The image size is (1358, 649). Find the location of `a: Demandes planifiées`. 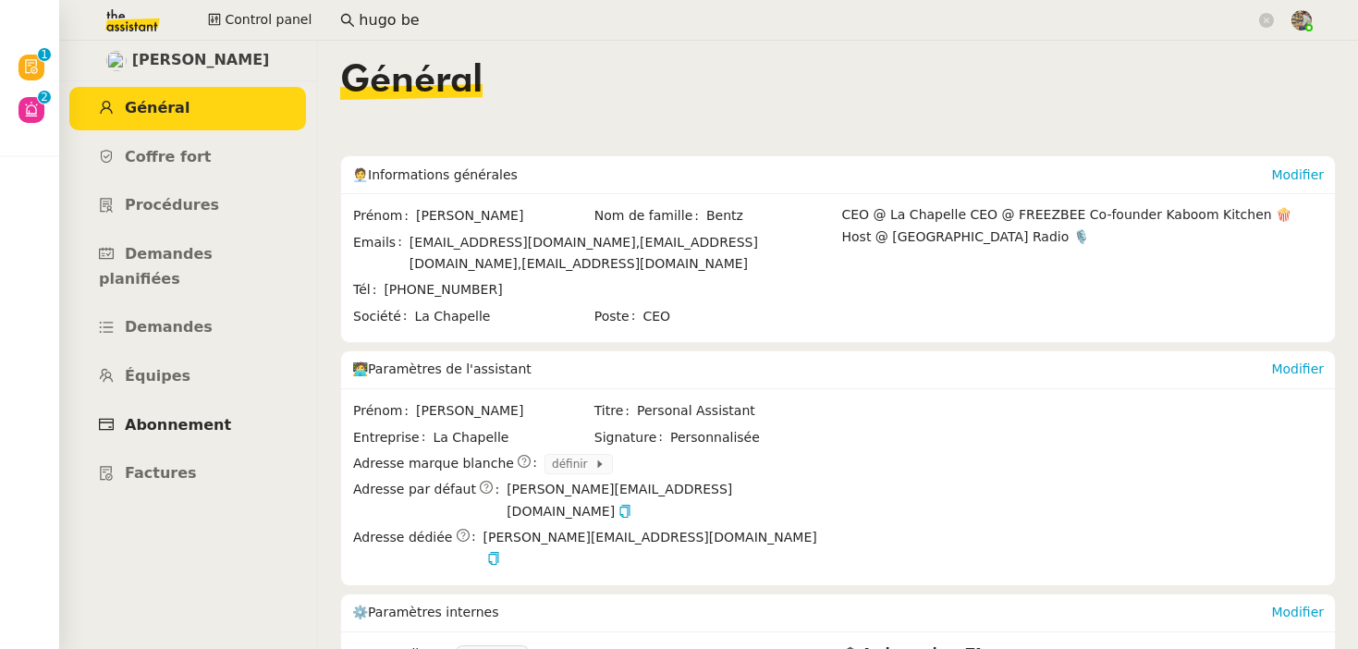

a: Demandes planifiées is located at coordinates (188, 266).